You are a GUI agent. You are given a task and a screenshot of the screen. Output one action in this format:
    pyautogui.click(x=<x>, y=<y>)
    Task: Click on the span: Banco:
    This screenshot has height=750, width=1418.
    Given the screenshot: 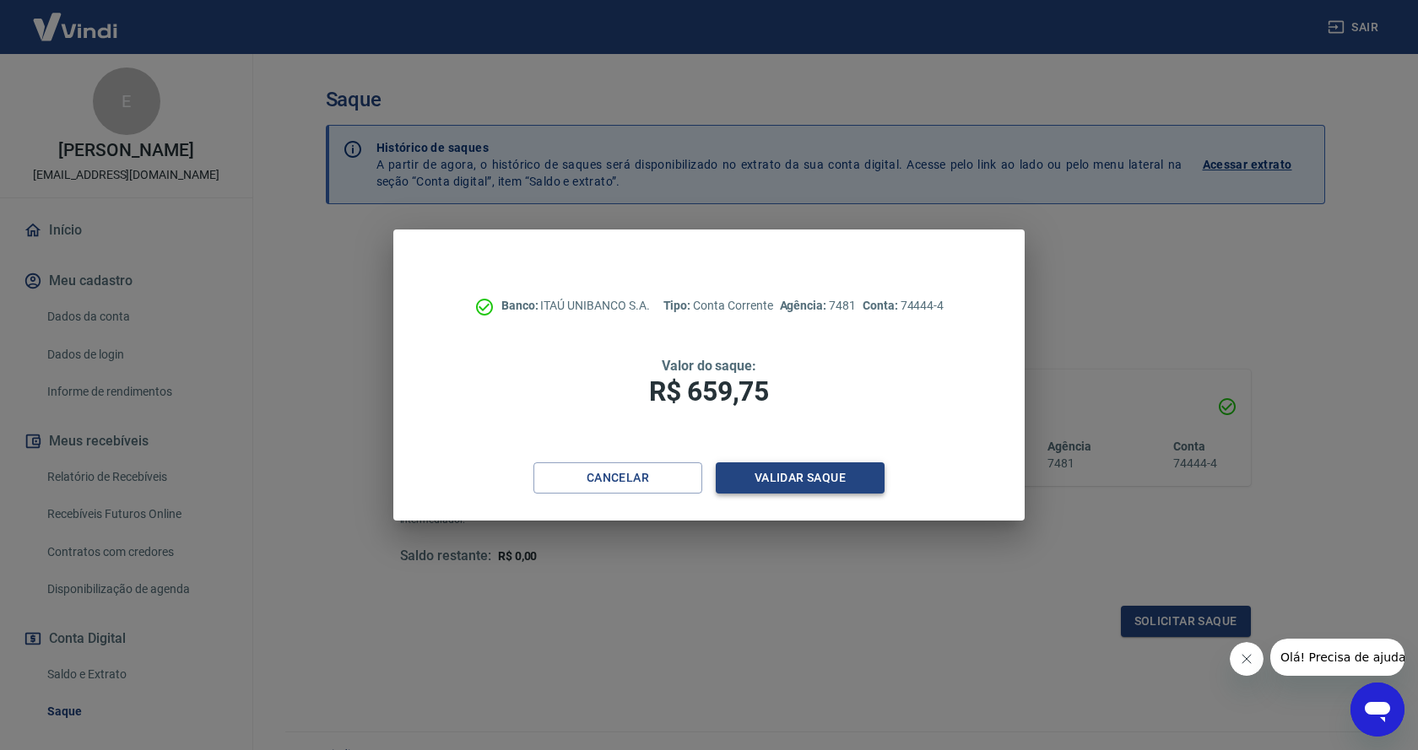 What is the action you would take?
    pyautogui.click(x=521, y=306)
    